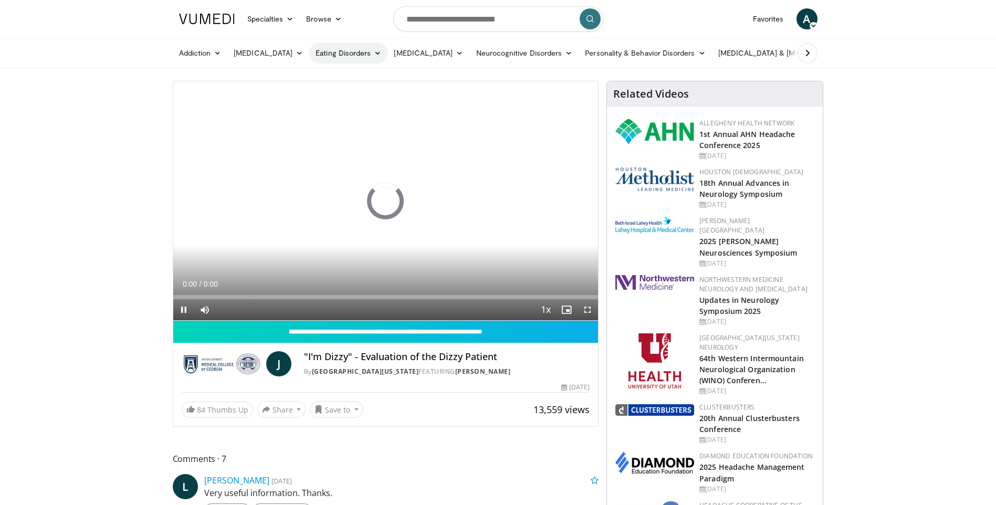  What do you see at coordinates (270, 19) in the screenshot?
I see `a: Specialties` at bounding box center [270, 19].